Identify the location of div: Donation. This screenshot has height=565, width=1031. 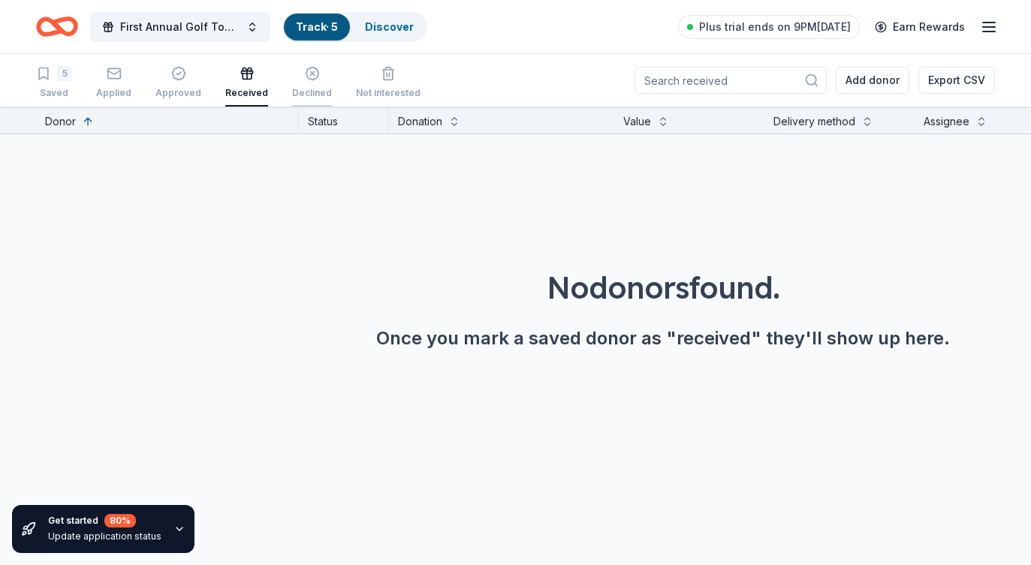
(420, 122).